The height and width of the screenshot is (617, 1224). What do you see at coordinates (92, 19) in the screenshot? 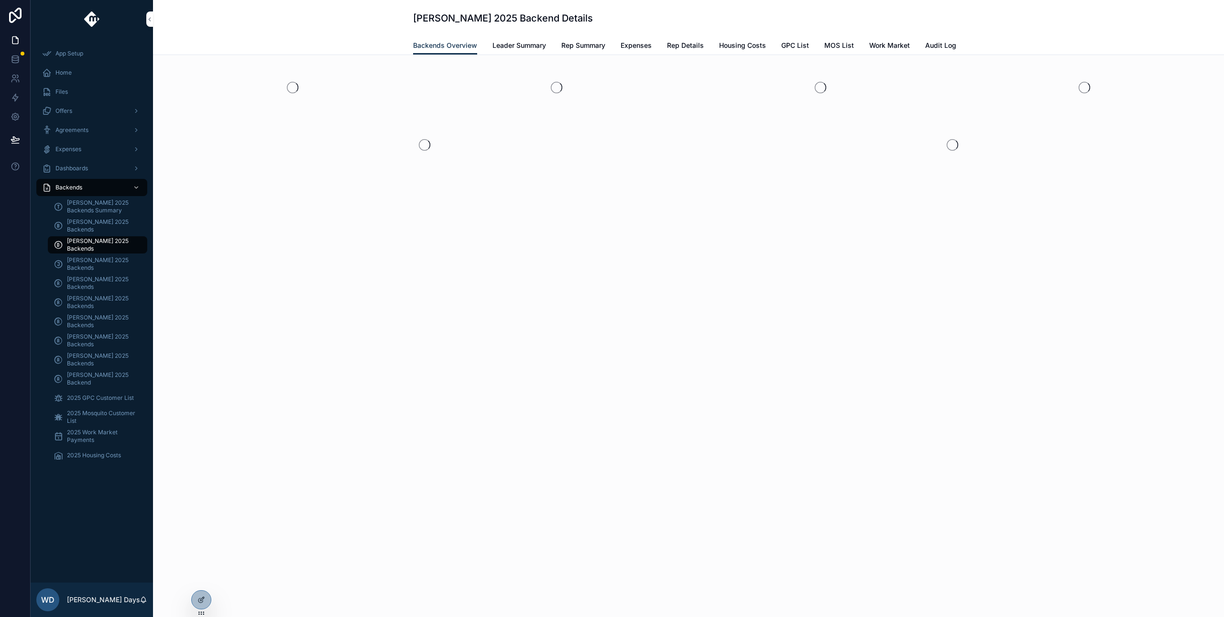
I see `img: App logo` at bounding box center [92, 19].